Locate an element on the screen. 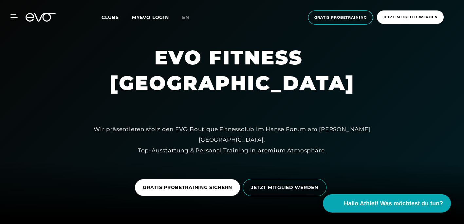 Image resolution: width=464 pixels, height=224 pixels. a: Jetzt Mitglied werden is located at coordinates (410, 17).